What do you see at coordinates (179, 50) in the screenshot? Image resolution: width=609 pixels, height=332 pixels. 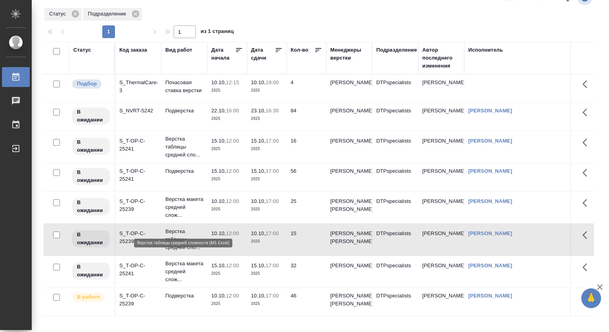 I see `div: Вид работ` at bounding box center [179, 50].